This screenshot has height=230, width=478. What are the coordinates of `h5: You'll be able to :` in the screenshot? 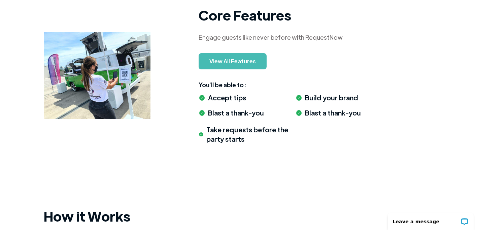 It's located at (290, 86).